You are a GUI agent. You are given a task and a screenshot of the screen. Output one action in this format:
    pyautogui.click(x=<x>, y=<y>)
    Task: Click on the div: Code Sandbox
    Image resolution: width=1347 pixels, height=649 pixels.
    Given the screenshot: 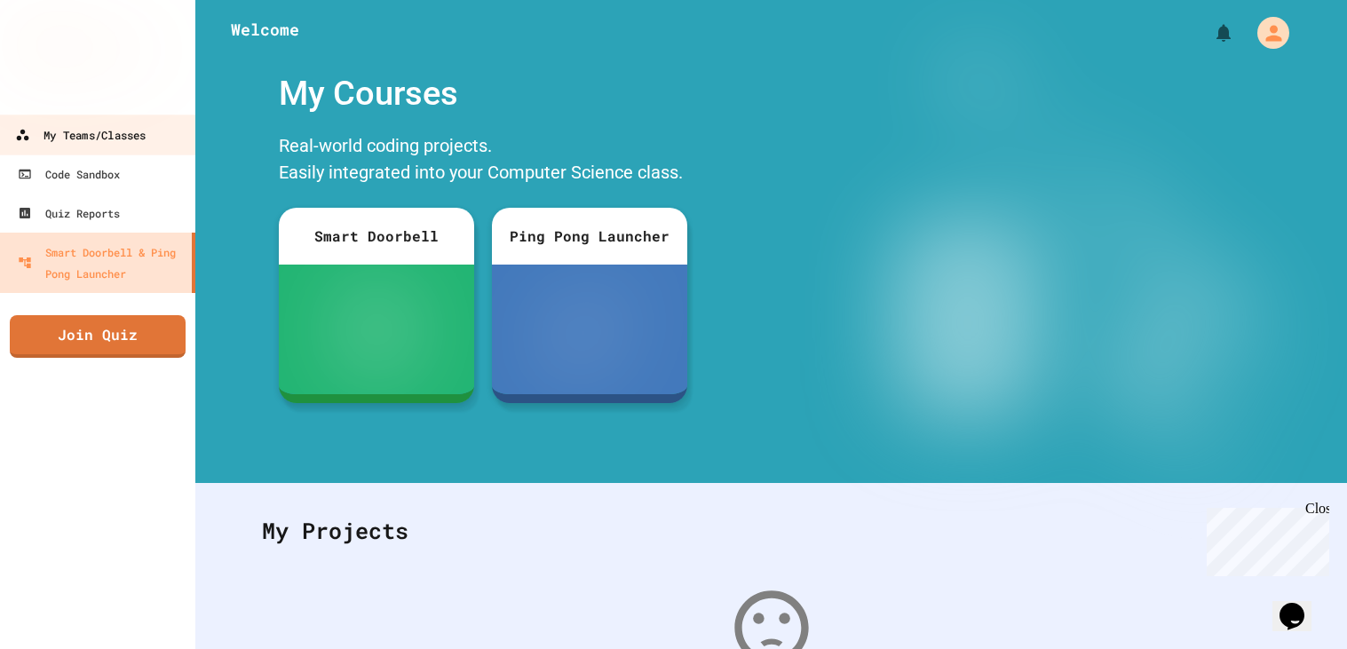 What is the action you would take?
    pyautogui.click(x=68, y=174)
    